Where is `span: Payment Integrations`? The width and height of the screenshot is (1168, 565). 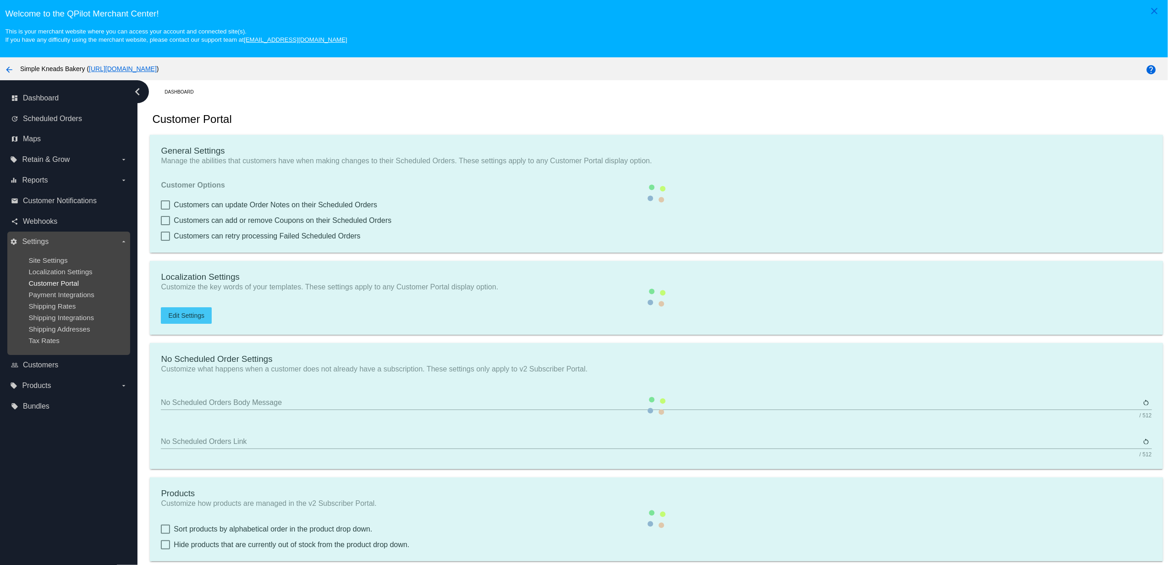 span: Payment Integrations is located at coordinates (61, 294).